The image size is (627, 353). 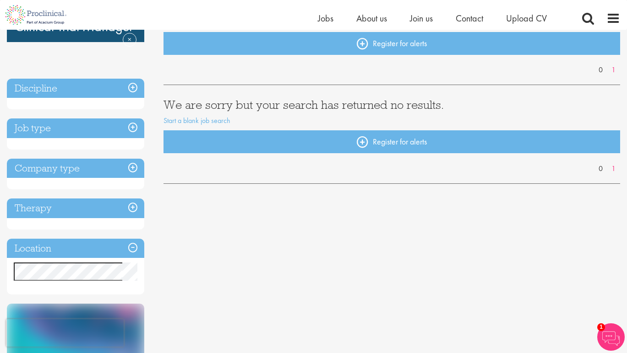 I want to click on span: About us, so click(x=371, y=18).